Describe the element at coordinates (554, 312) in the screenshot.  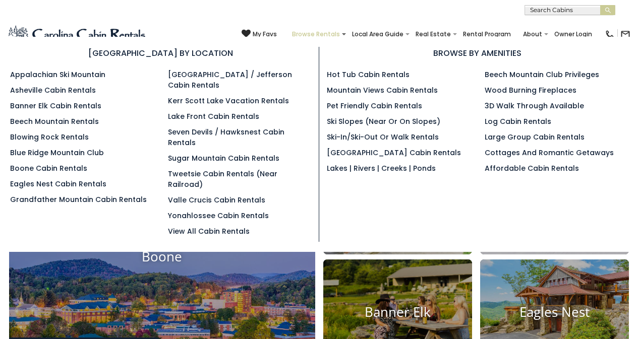
I see `h4: Eagles Nest` at that location.